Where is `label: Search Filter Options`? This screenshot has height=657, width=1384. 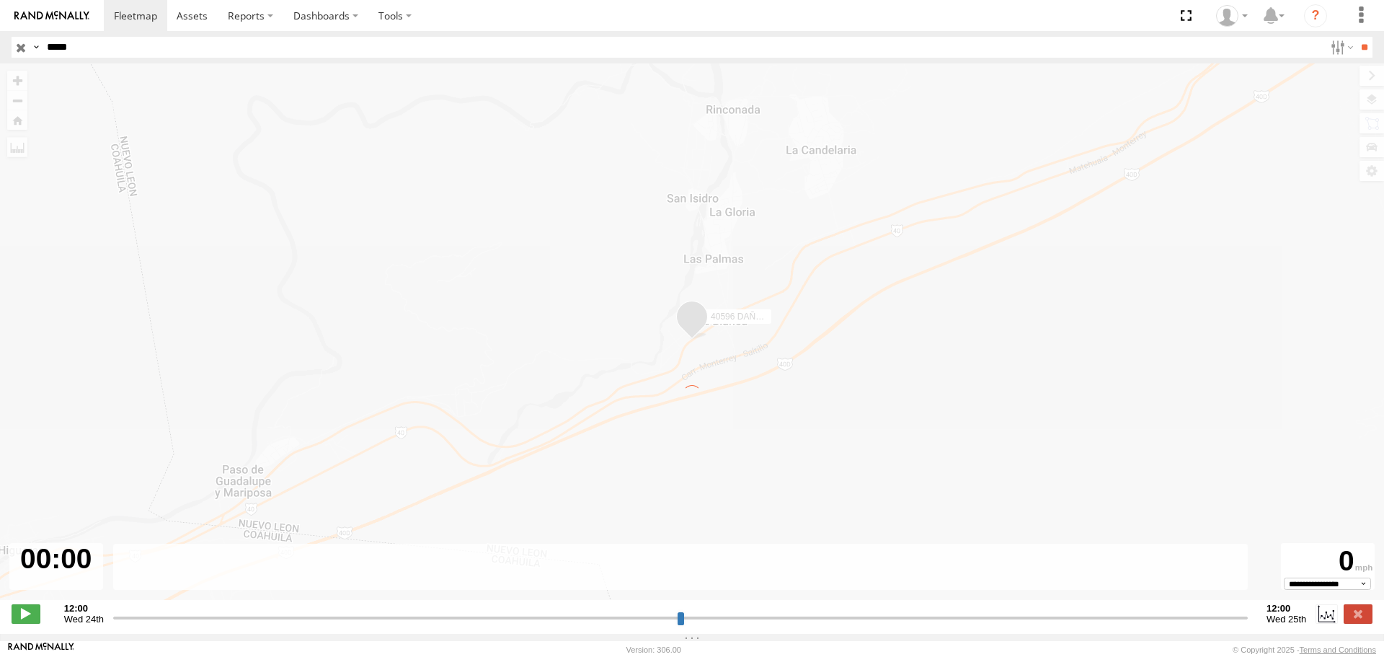 label: Search Filter Options is located at coordinates (1340, 47).